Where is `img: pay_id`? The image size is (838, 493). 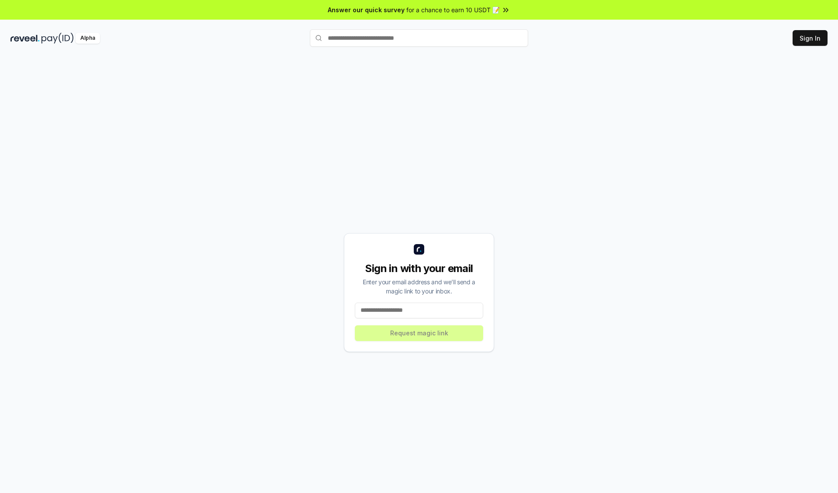
img: pay_id is located at coordinates (58, 38).